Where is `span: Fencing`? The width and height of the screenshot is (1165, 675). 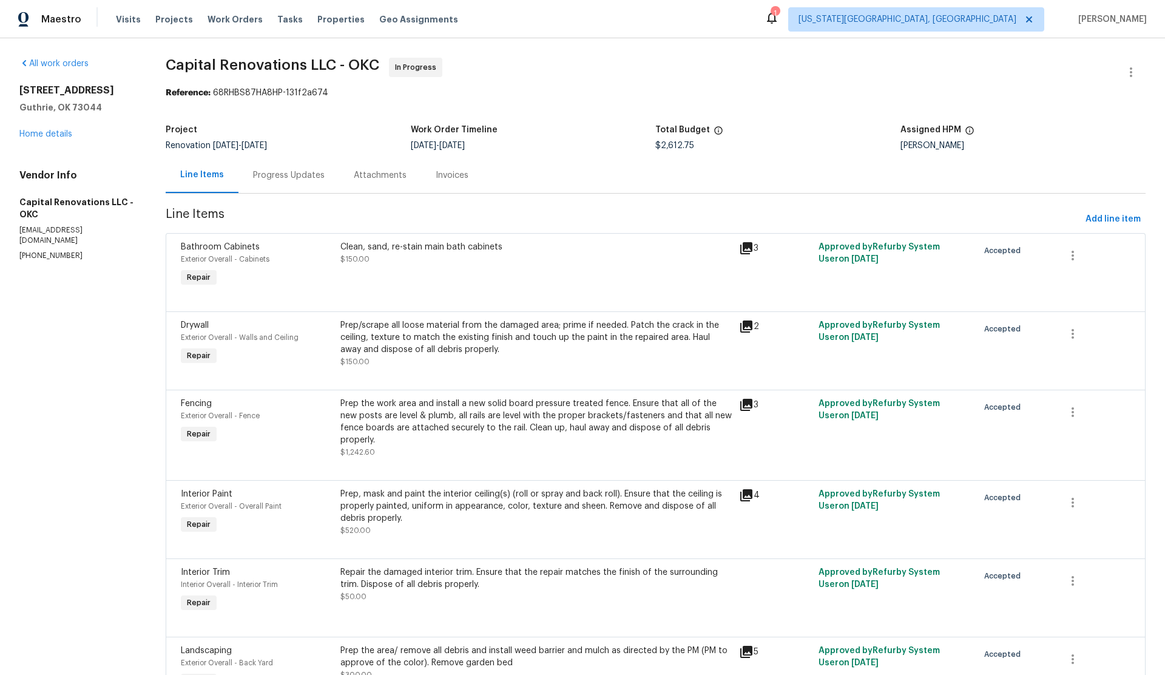
span: Fencing is located at coordinates (196, 404).